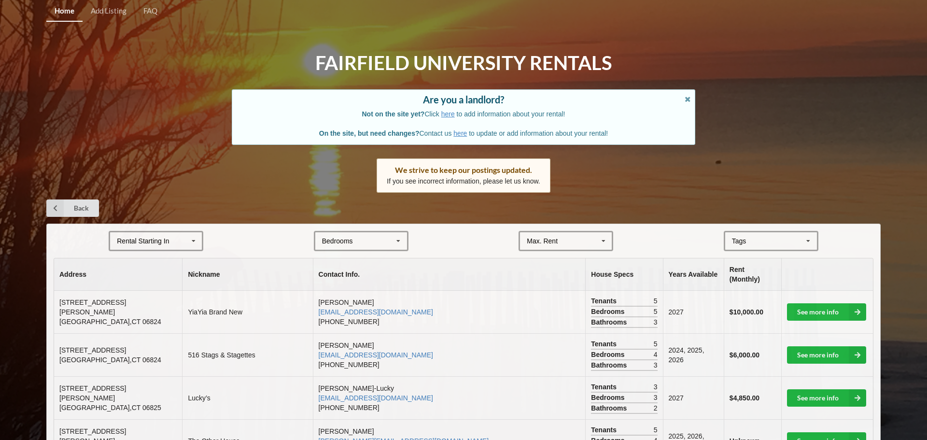 The image size is (927, 440). What do you see at coordinates (656, 354) in the screenshot?
I see `span: 4` at bounding box center [656, 354].